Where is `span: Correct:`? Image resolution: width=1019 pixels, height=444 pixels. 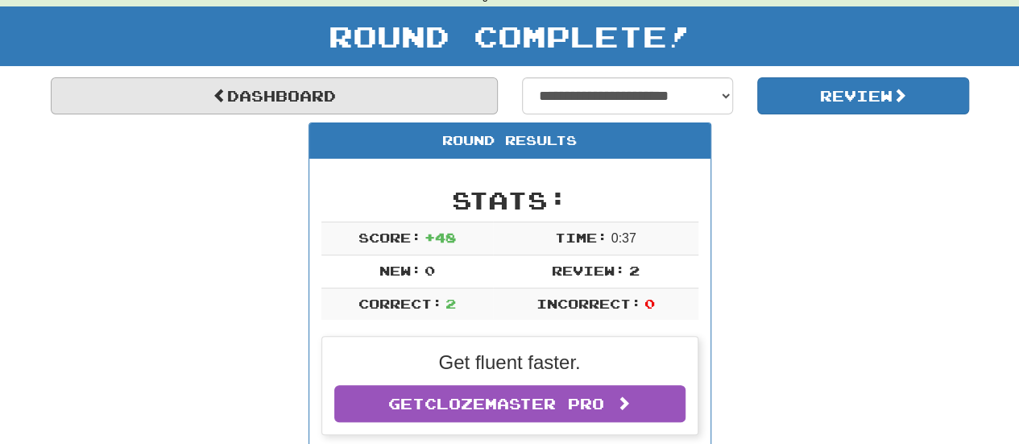 span: Correct: is located at coordinates (400, 303).